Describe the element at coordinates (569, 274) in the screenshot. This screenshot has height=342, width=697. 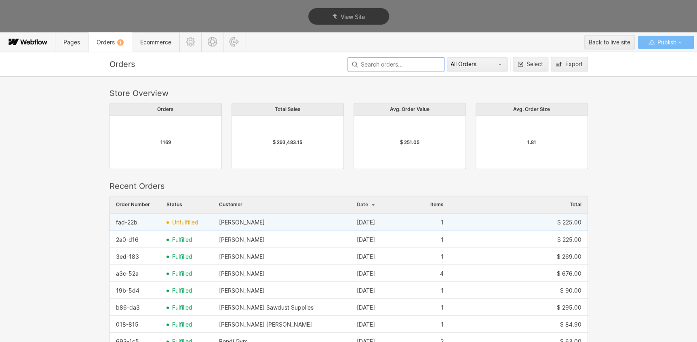
I see `div: $ 676.00` at that location.